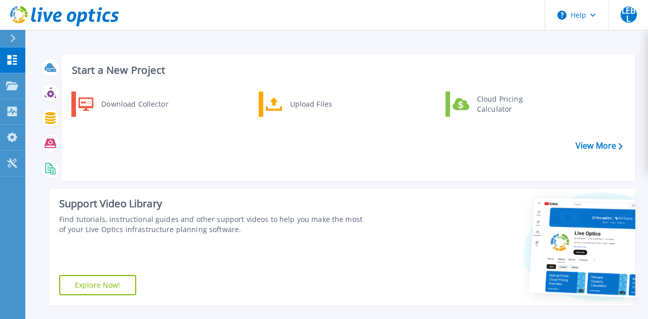 The width and height of the screenshot is (648, 319). Describe the element at coordinates (212, 225) in the screenshot. I see `div: Find tutorials, instructional guides and other support videos to help you make the most of your L...` at that location.